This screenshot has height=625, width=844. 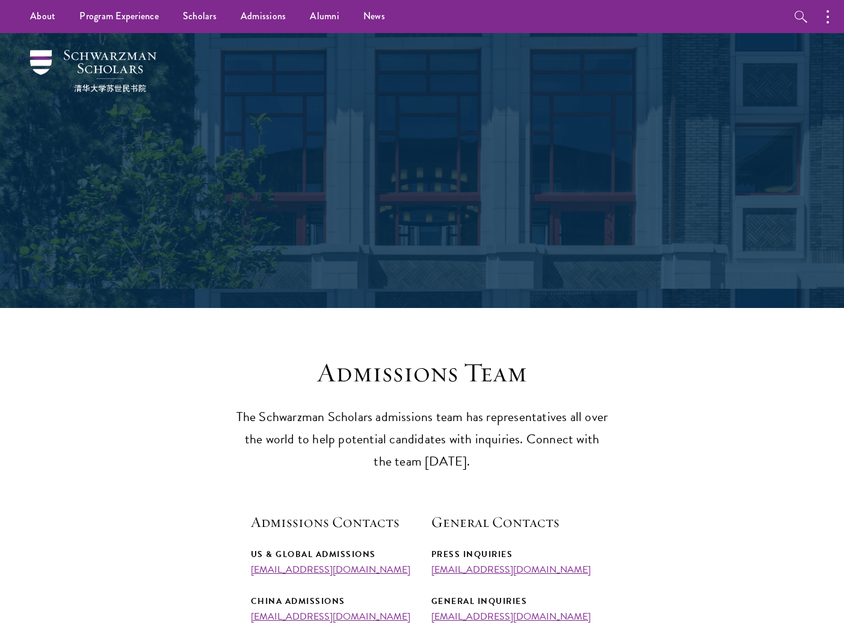 What do you see at coordinates (332, 554) in the screenshot?
I see `div: US & Global Admissions` at bounding box center [332, 554].